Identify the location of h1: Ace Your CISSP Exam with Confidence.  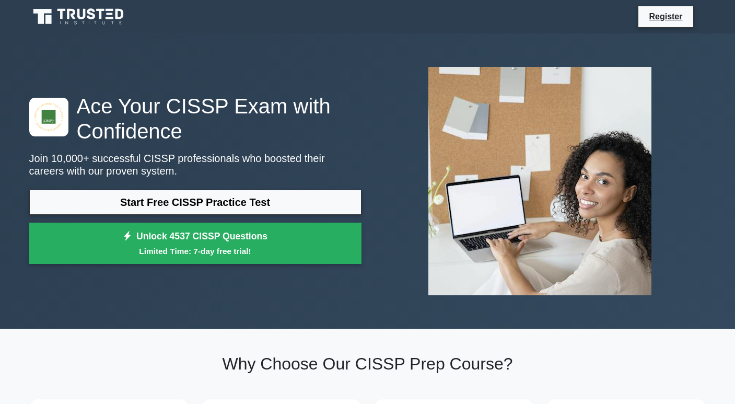
(195, 119).